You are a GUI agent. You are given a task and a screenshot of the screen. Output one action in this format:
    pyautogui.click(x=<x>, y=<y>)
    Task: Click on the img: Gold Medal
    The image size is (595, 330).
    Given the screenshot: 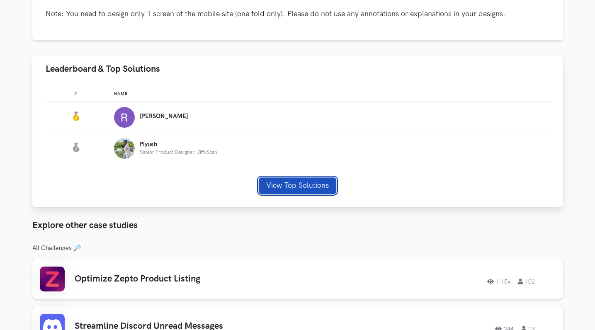 What is the action you would take?
    pyautogui.click(x=76, y=117)
    